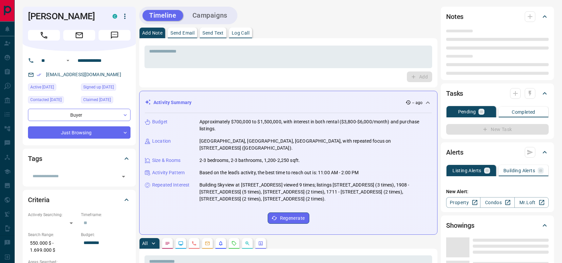 This screenshot has width=562, height=263. Describe the element at coordinates (523, 112) in the screenshot. I see `p: Completed` at that location.